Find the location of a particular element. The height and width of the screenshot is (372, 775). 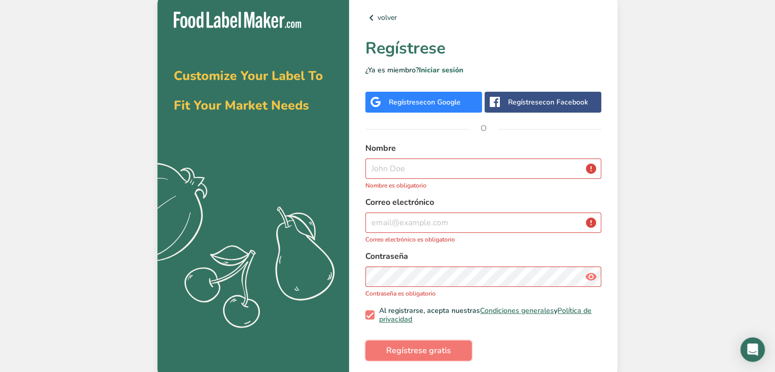

input: John Doe is located at coordinates (483, 169).